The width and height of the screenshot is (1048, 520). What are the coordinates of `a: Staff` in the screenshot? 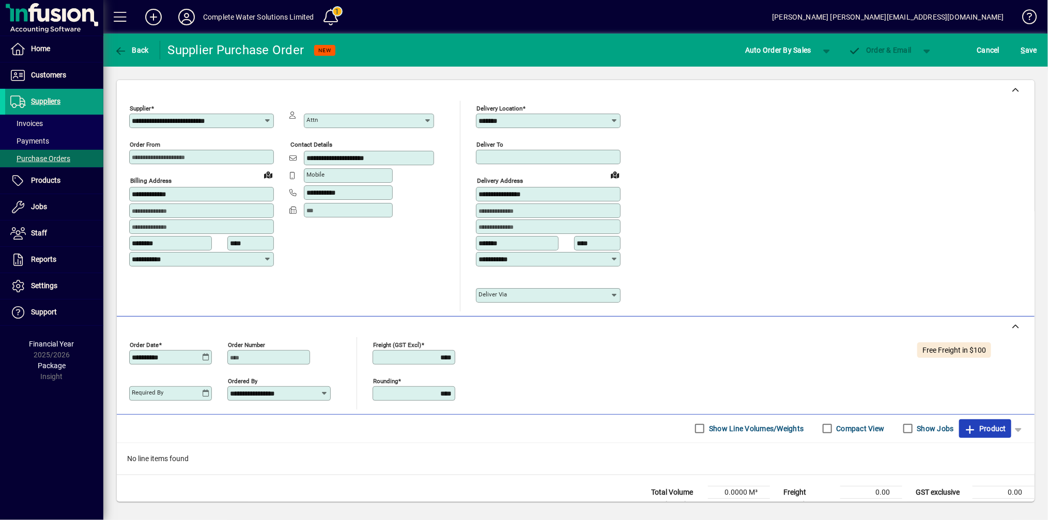 It's located at (54, 234).